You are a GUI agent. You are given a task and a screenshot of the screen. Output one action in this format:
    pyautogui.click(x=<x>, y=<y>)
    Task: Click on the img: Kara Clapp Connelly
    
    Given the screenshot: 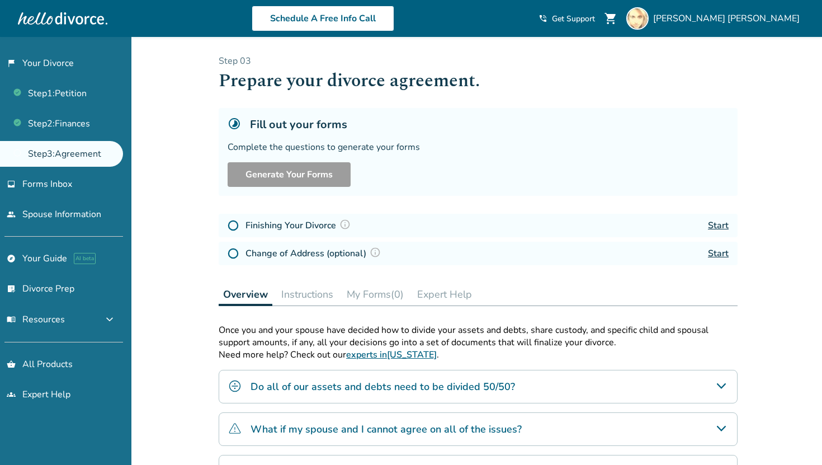 What is the action you would take?
    pyautogui.click(x=637, y=18)
    